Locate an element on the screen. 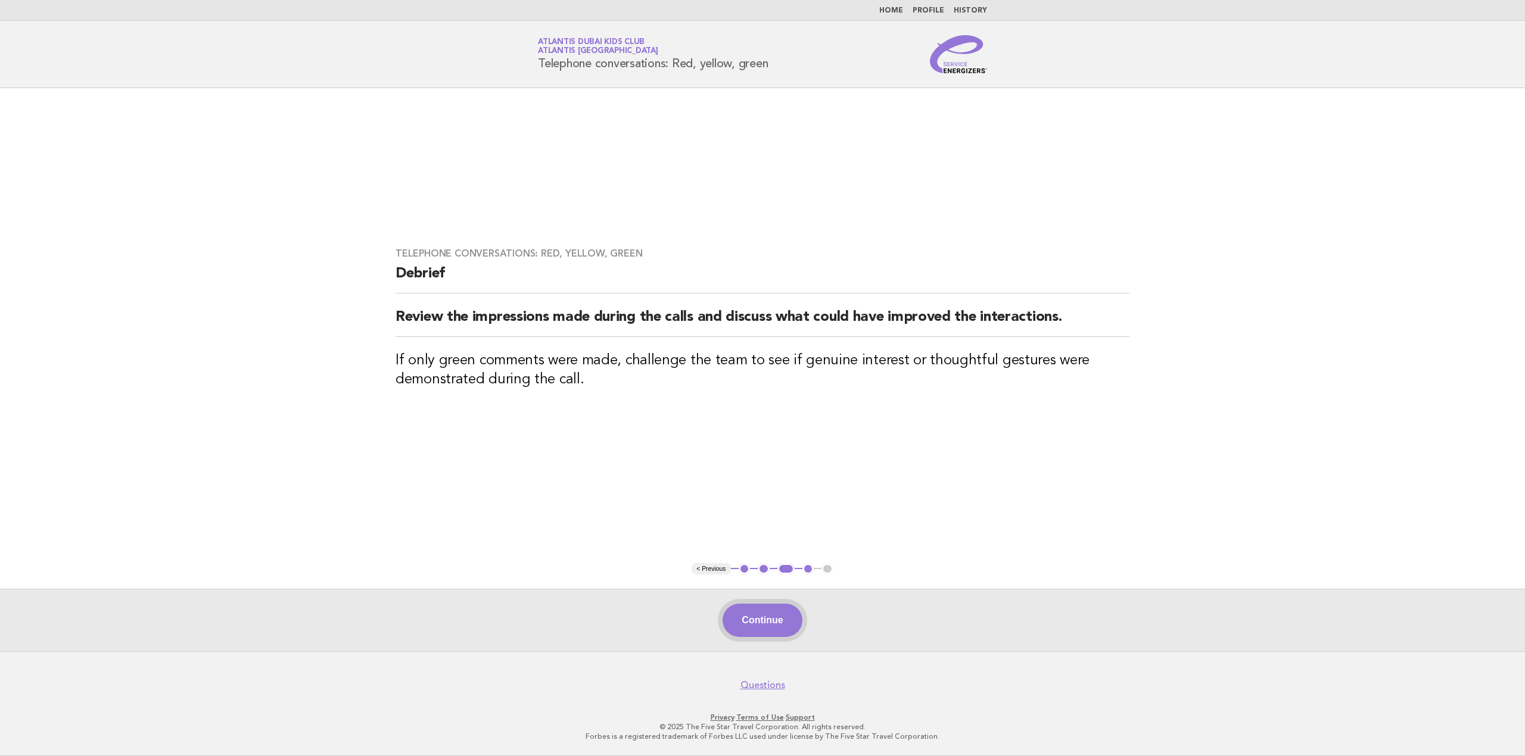  h1: Telephone conversations: Red, yellow, green is located at coordinates (653, 54).